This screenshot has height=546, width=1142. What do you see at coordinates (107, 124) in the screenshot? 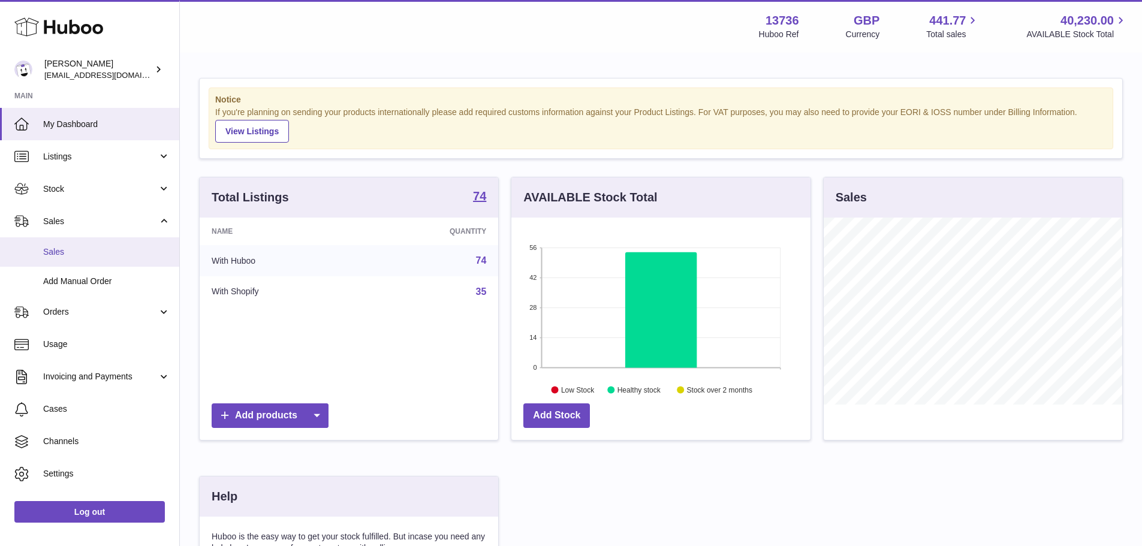
I see `span: My Dashboard` at bounding box center [107, 124].